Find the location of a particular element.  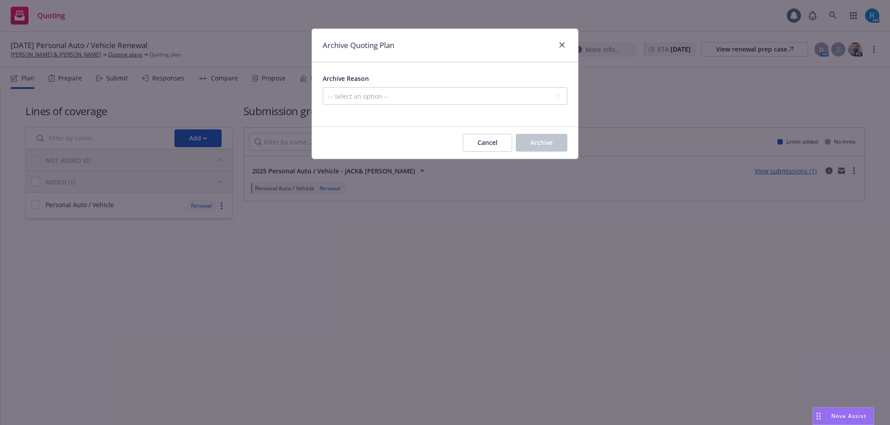

span: Archive is located at coordinates (542, 142).